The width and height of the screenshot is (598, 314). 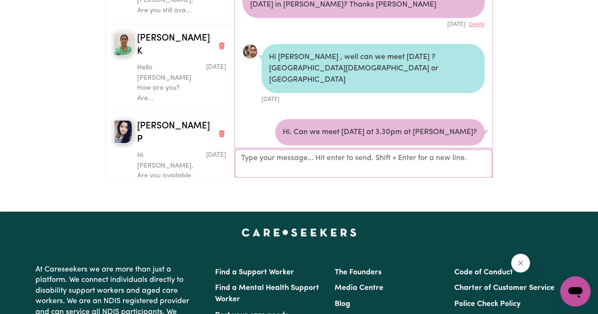 I want to click on a: Code of Conduct, so click(x=483, y=273).